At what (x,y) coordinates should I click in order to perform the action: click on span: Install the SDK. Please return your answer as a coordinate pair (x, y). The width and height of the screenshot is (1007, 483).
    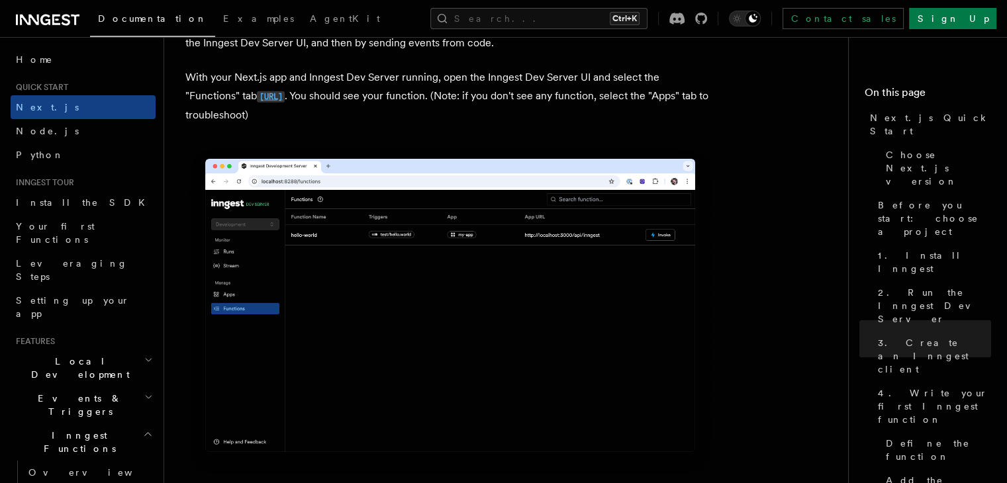
    Looking at the image, I should click on (84, 203).